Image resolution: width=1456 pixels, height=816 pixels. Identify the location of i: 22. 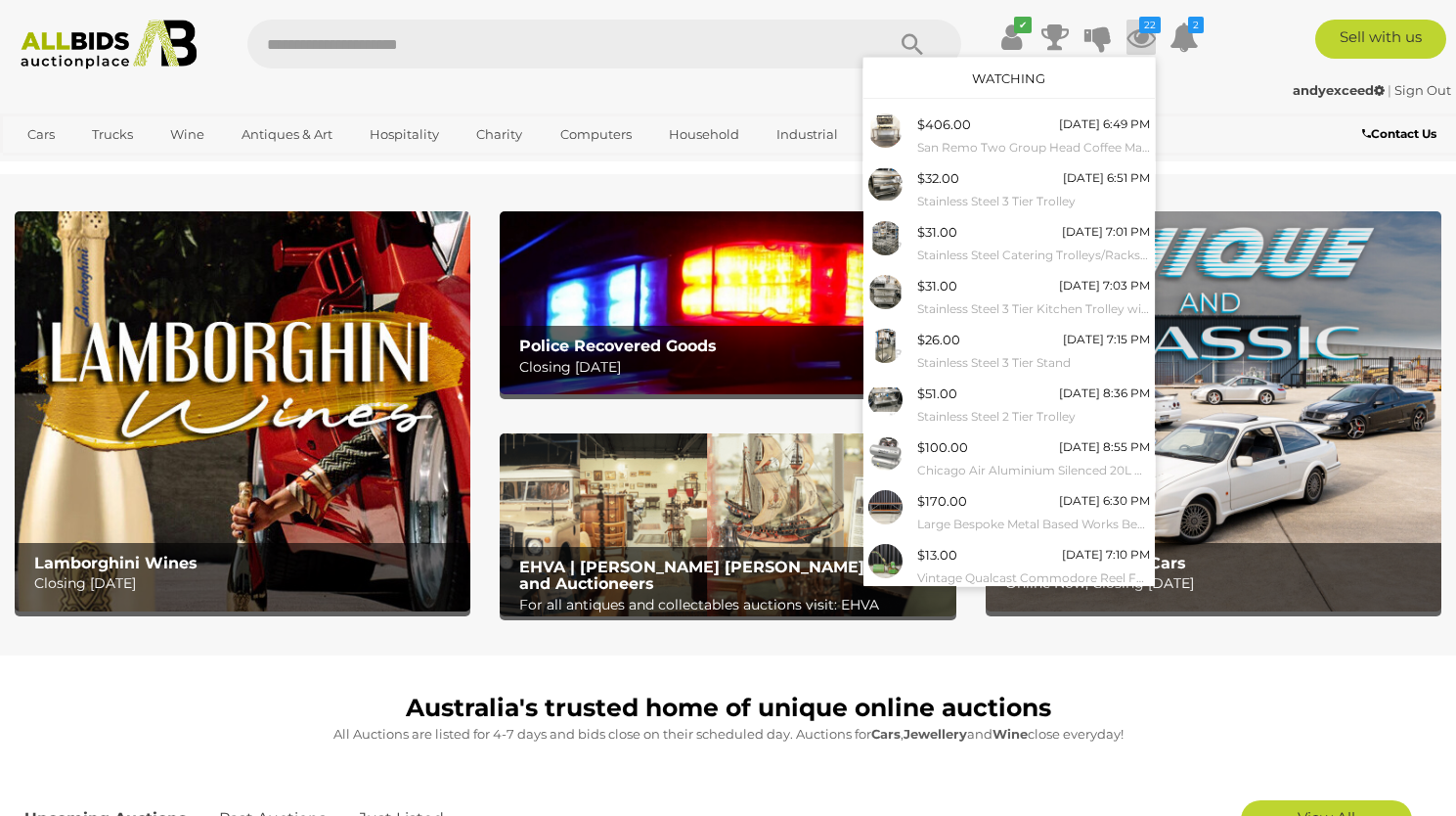
(1150, 25).